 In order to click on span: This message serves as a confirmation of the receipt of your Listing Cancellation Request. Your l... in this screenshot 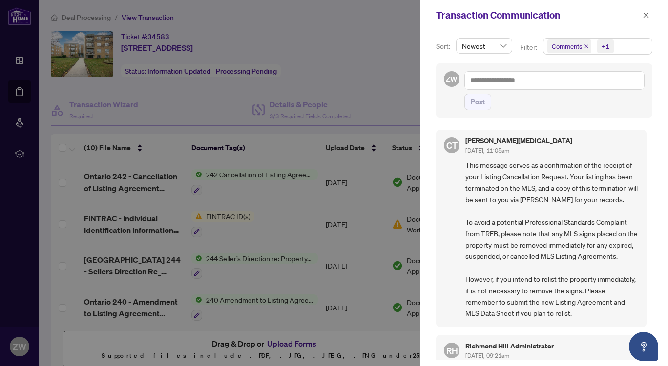, I will do `click(551, 239)`.